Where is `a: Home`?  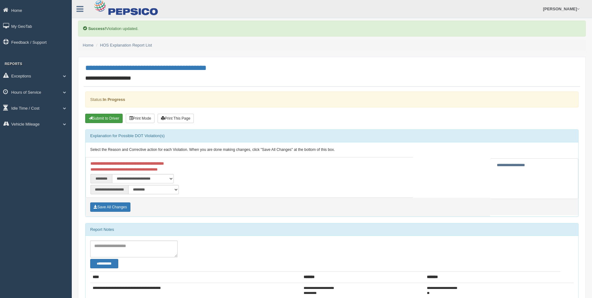
a: Home is located at coordinates (88, 45).